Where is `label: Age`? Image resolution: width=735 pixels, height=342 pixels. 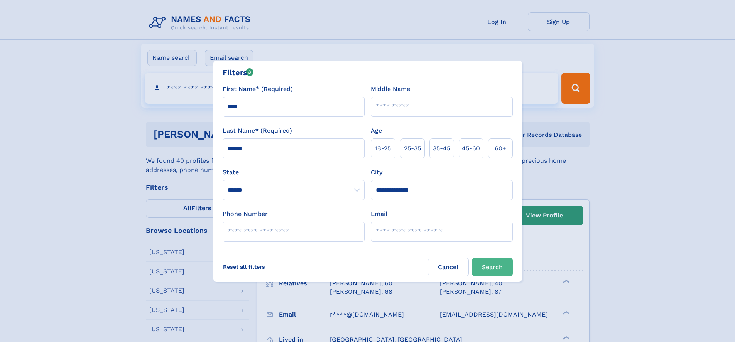 label: Age is located at coordinates (376, 131).